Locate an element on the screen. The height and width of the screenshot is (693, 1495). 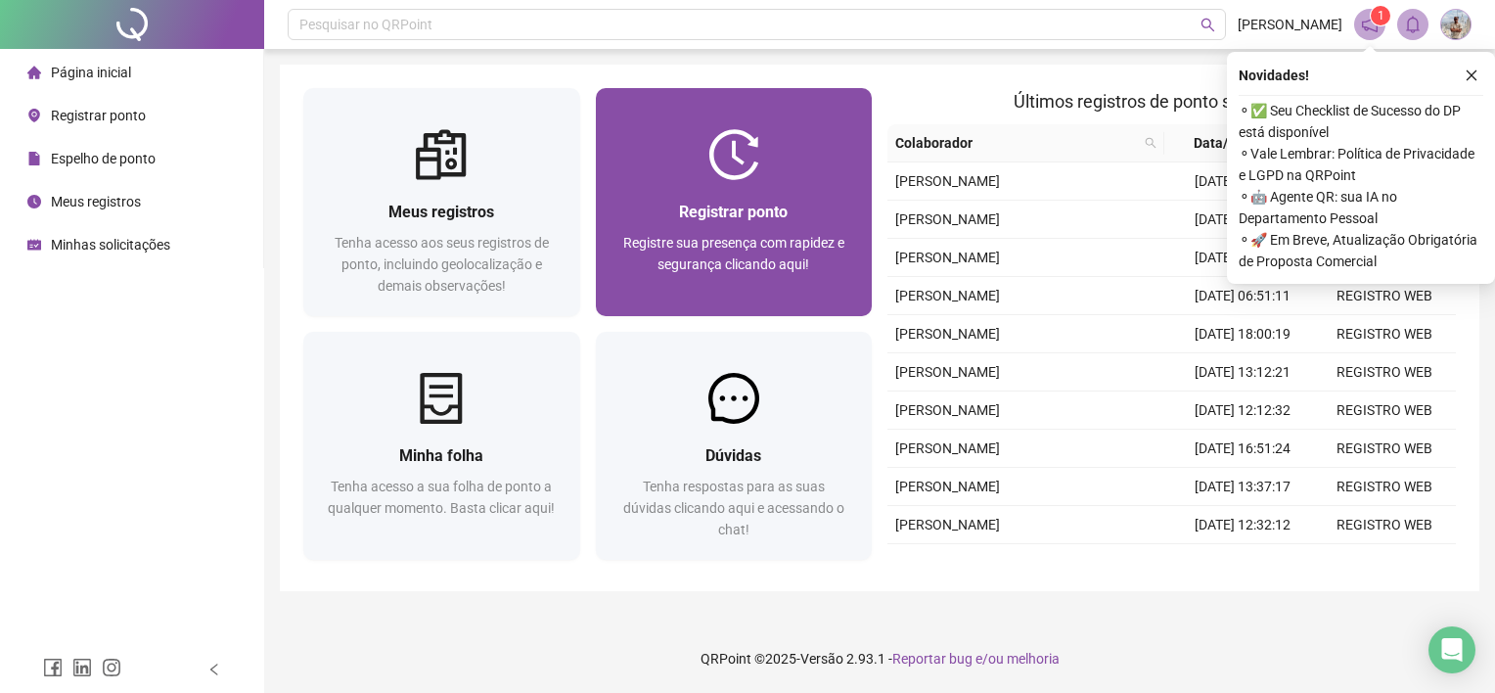
footer: QRPoint © 2025 - 2.93.1 - is located at coordinates (880, 658).